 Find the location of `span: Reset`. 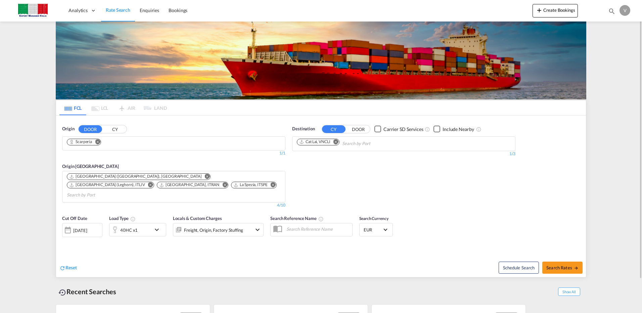

span: Reset is located at coordinates (71, 267).